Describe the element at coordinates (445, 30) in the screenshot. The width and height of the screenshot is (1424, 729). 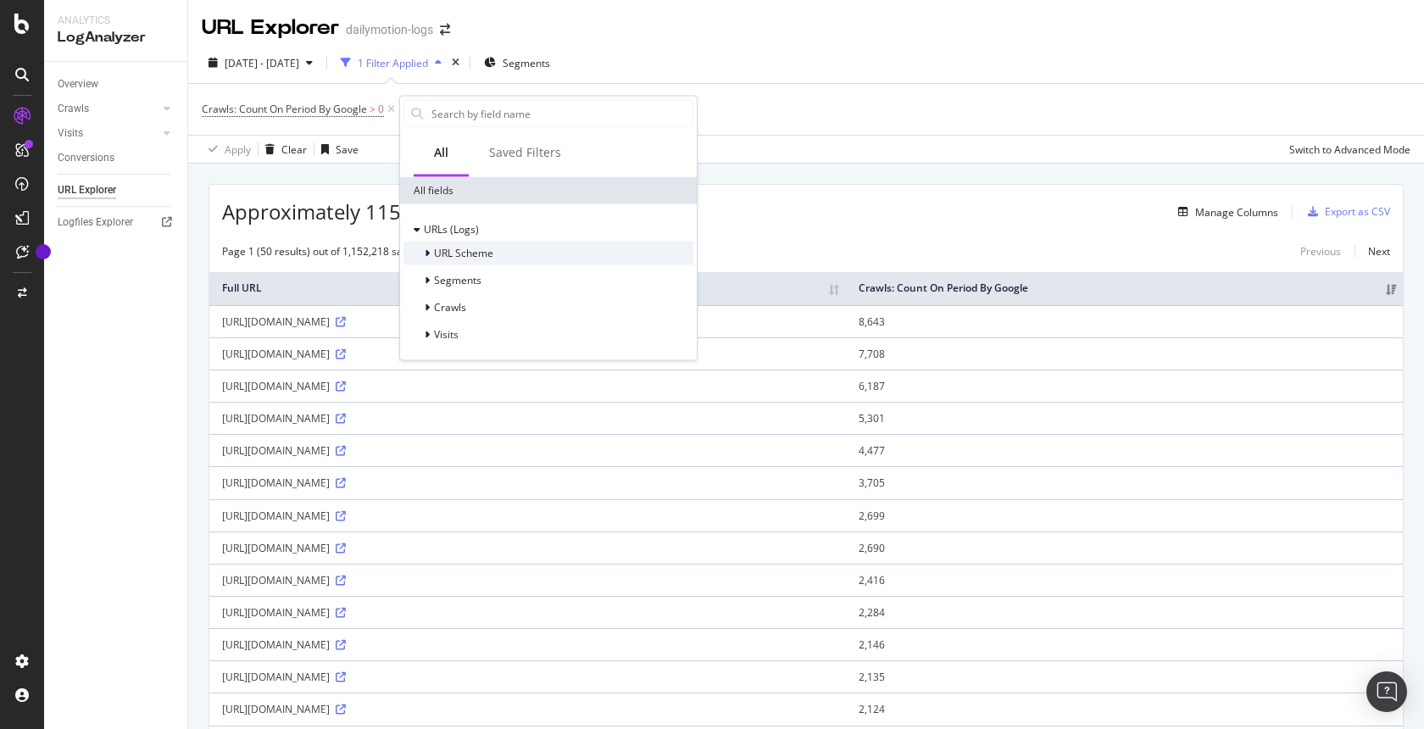
I see `div: arrow-right-arrow-left` at that location.